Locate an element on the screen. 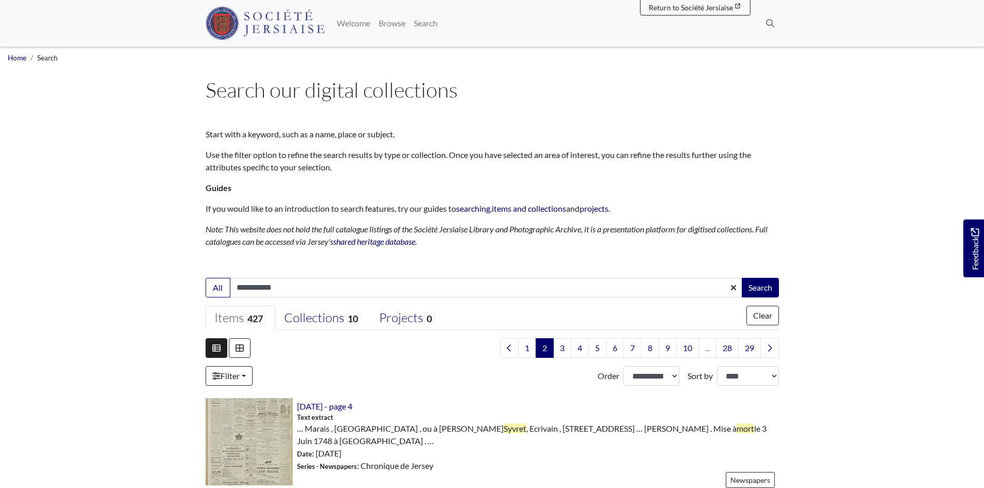 The image size is (984, 488). a: Goto page 1 is located at coordinates (527, 348).